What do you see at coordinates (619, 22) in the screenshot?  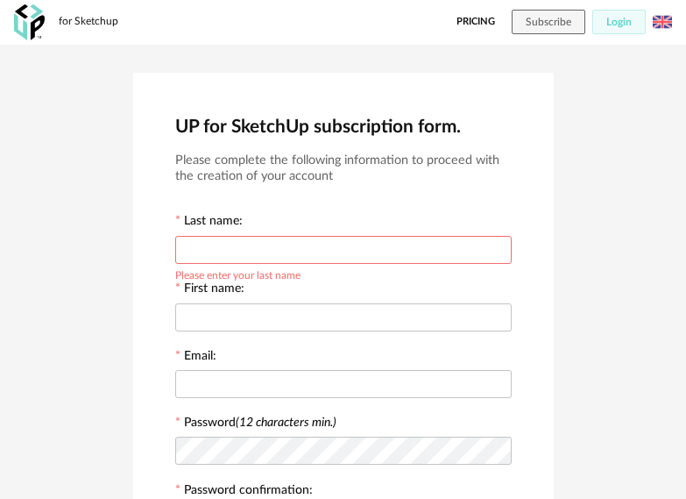 I see `span: Login` at bounding box center [619, 22].